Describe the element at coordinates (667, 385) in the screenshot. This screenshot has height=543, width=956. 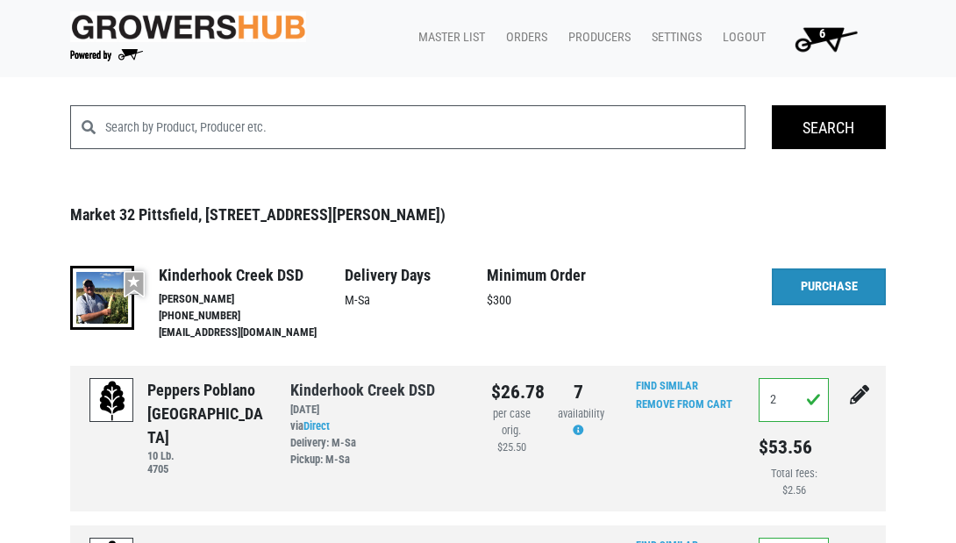
I see `a: Find Similar` at that location.